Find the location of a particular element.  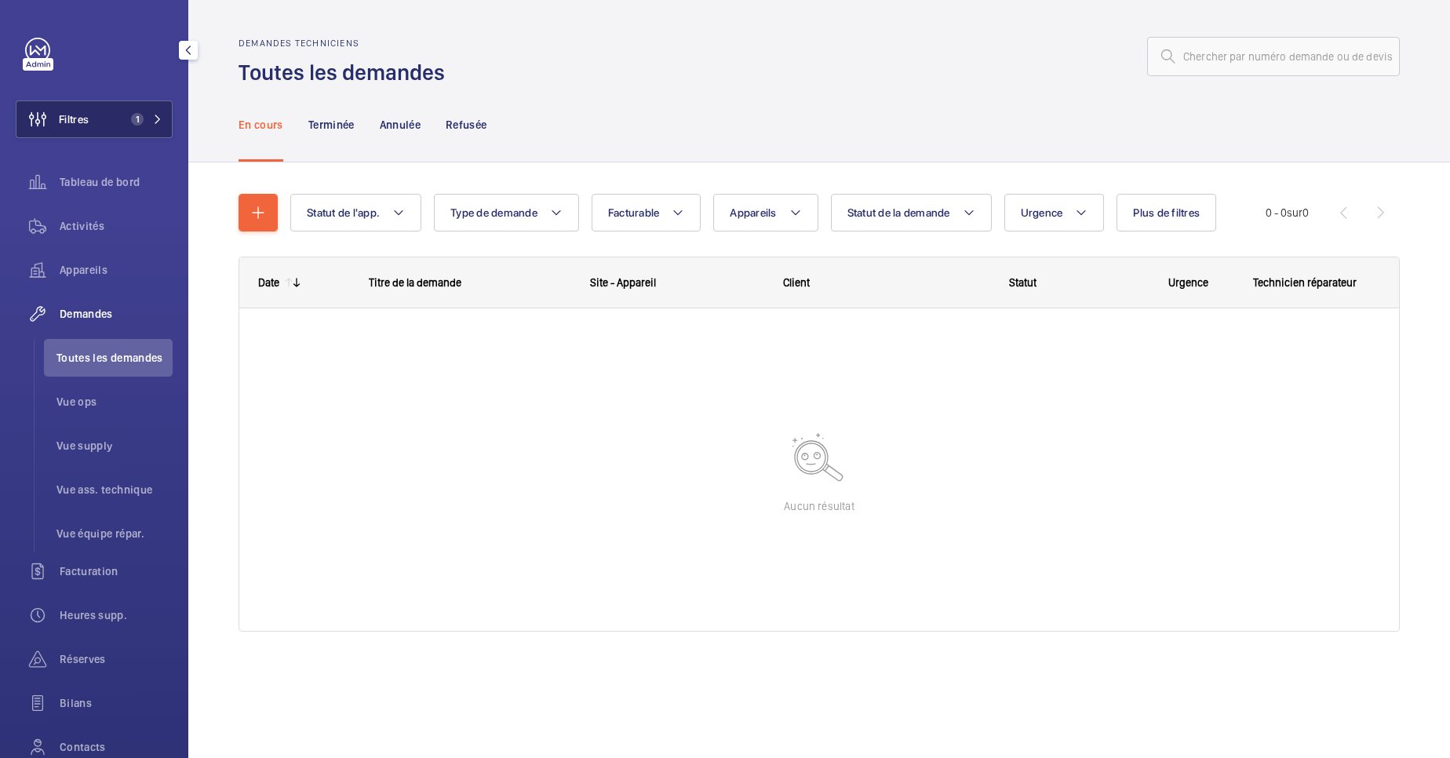

span: Bilans is located at coordinates (116, 703).